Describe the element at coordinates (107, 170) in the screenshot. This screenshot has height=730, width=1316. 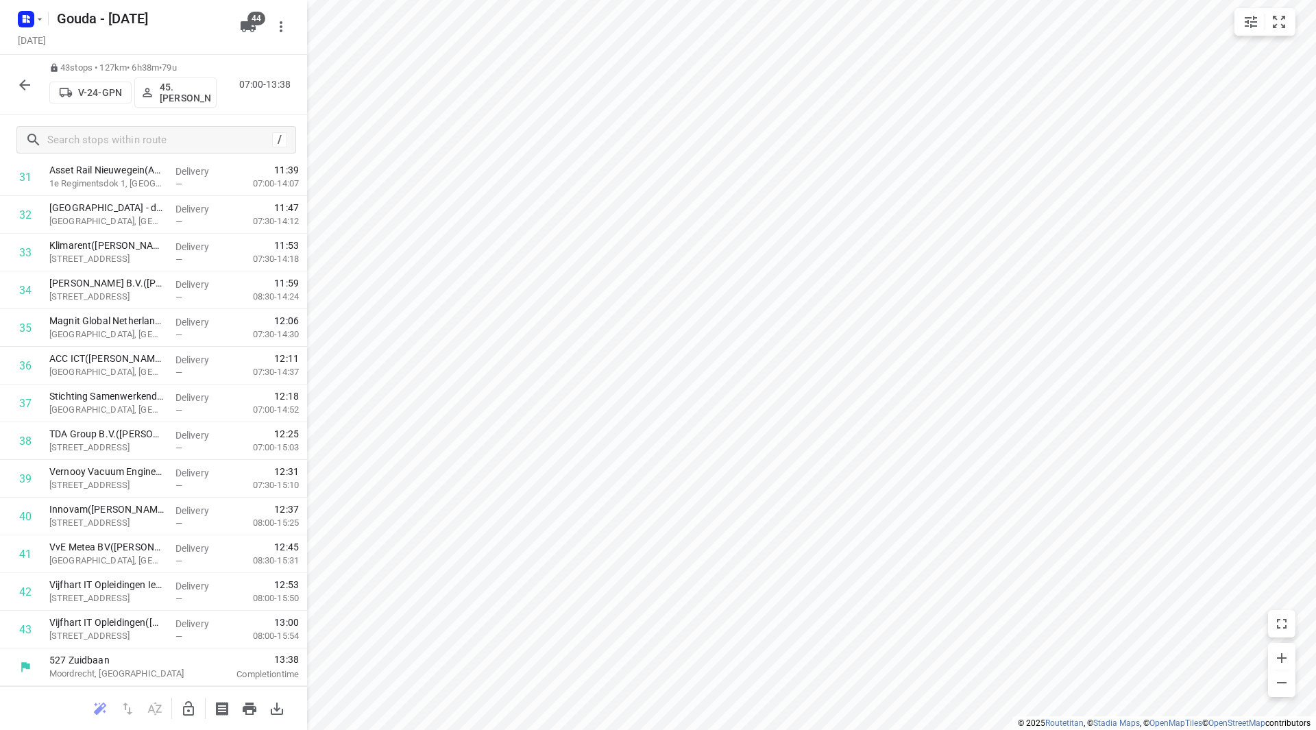
I see `p: Asset Rail Nieuwegein(Ambius klantenservice)` at that location.